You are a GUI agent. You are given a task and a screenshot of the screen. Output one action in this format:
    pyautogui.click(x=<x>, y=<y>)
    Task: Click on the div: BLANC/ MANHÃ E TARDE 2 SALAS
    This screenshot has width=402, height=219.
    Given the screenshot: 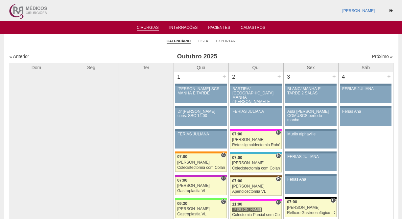 What is the action you would take?
    pyautogui.click(x=310, y=91)
    